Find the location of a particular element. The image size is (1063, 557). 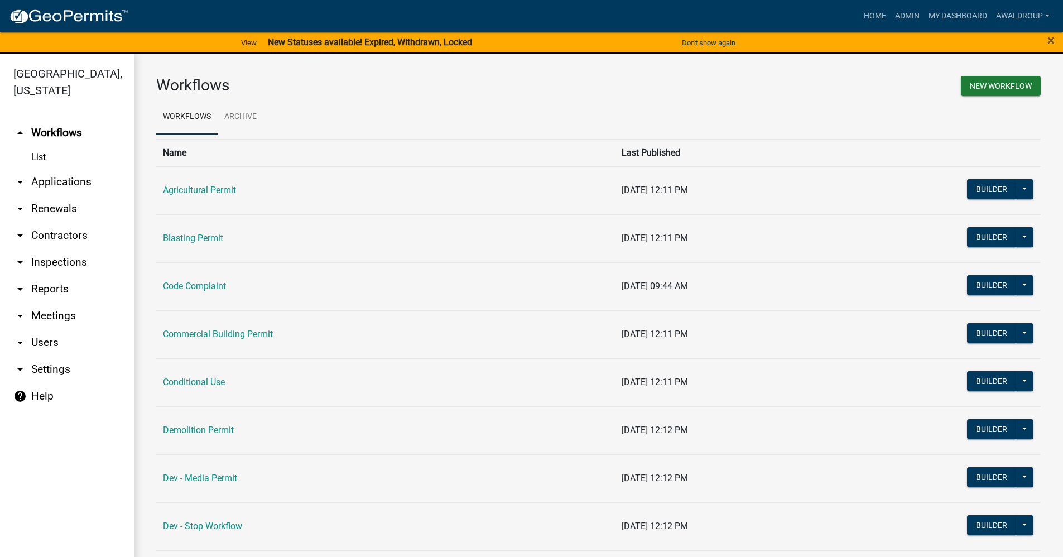

a: Dev - Media Permit is located at coordinates (200, 478).